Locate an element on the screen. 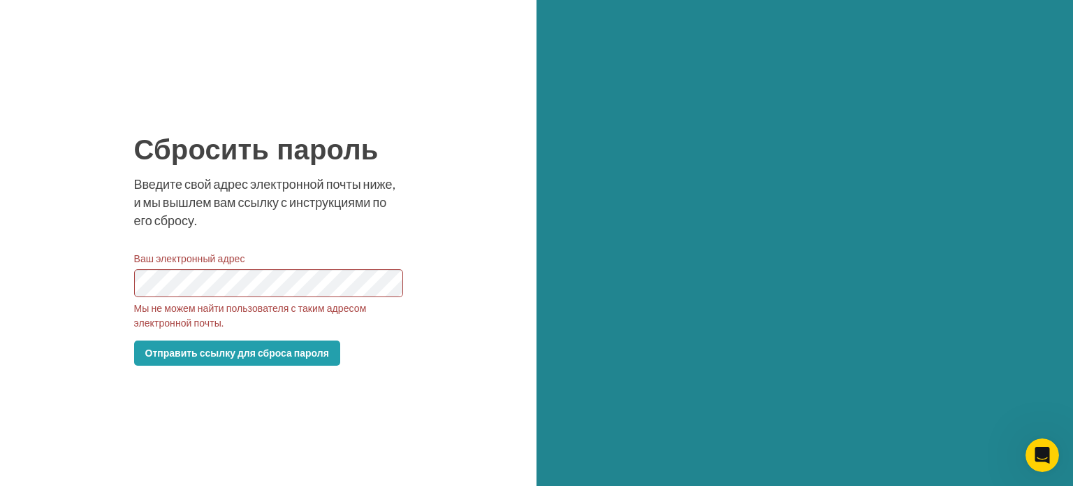 The width and height of the screenshot is (1073, 486). font: Сбросить пароль is located at coordinates (256, 150).